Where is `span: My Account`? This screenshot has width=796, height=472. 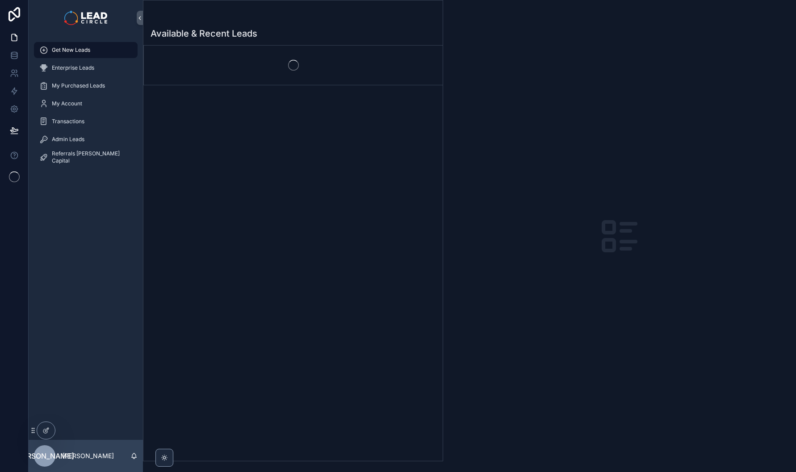 span: My Account is located at coordinates (67, 104).